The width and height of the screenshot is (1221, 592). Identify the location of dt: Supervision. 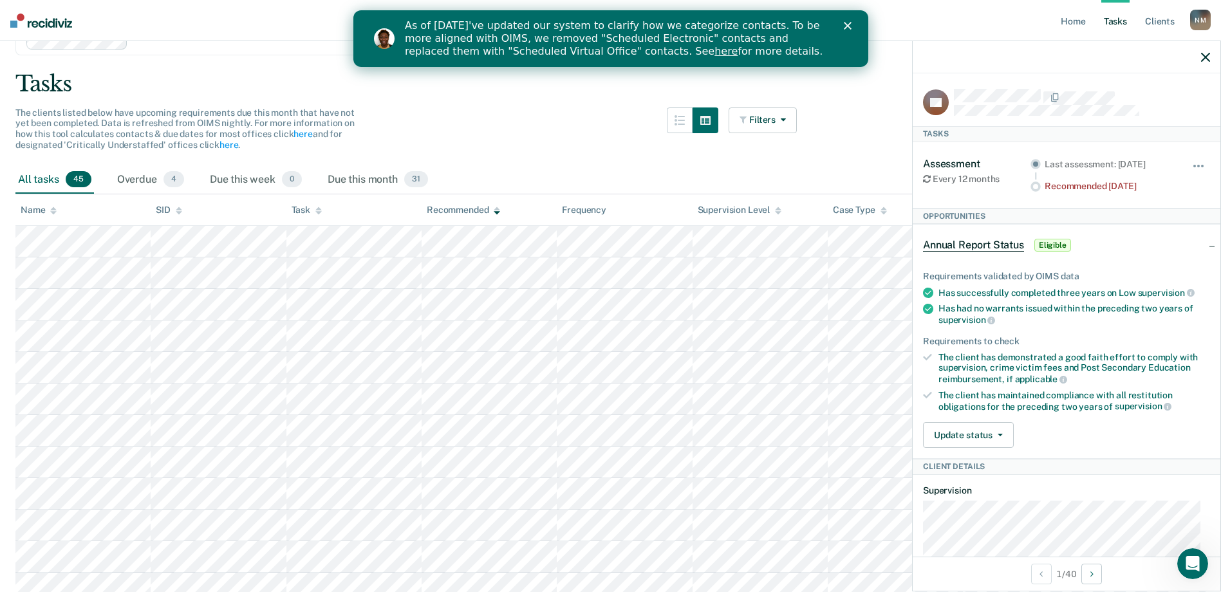
(1066, 490).